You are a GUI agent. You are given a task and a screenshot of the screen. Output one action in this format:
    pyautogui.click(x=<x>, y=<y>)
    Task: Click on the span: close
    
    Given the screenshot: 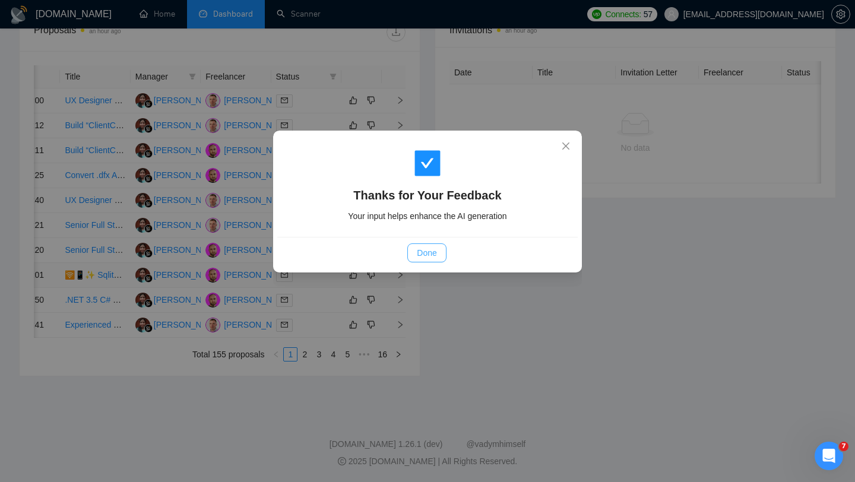 What is the action you would take?
    pyautogui.click(x=566, y=146)
    